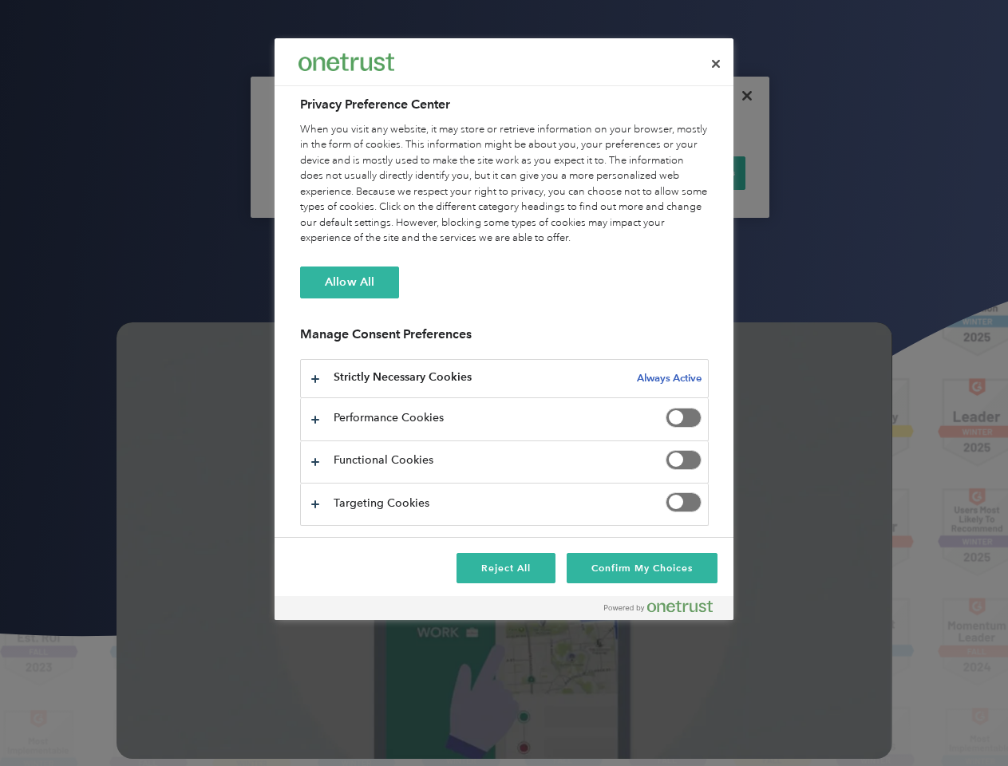  Describe the element at coordinates (716, 64) in the screenshot. I see `button: Close` at that location.